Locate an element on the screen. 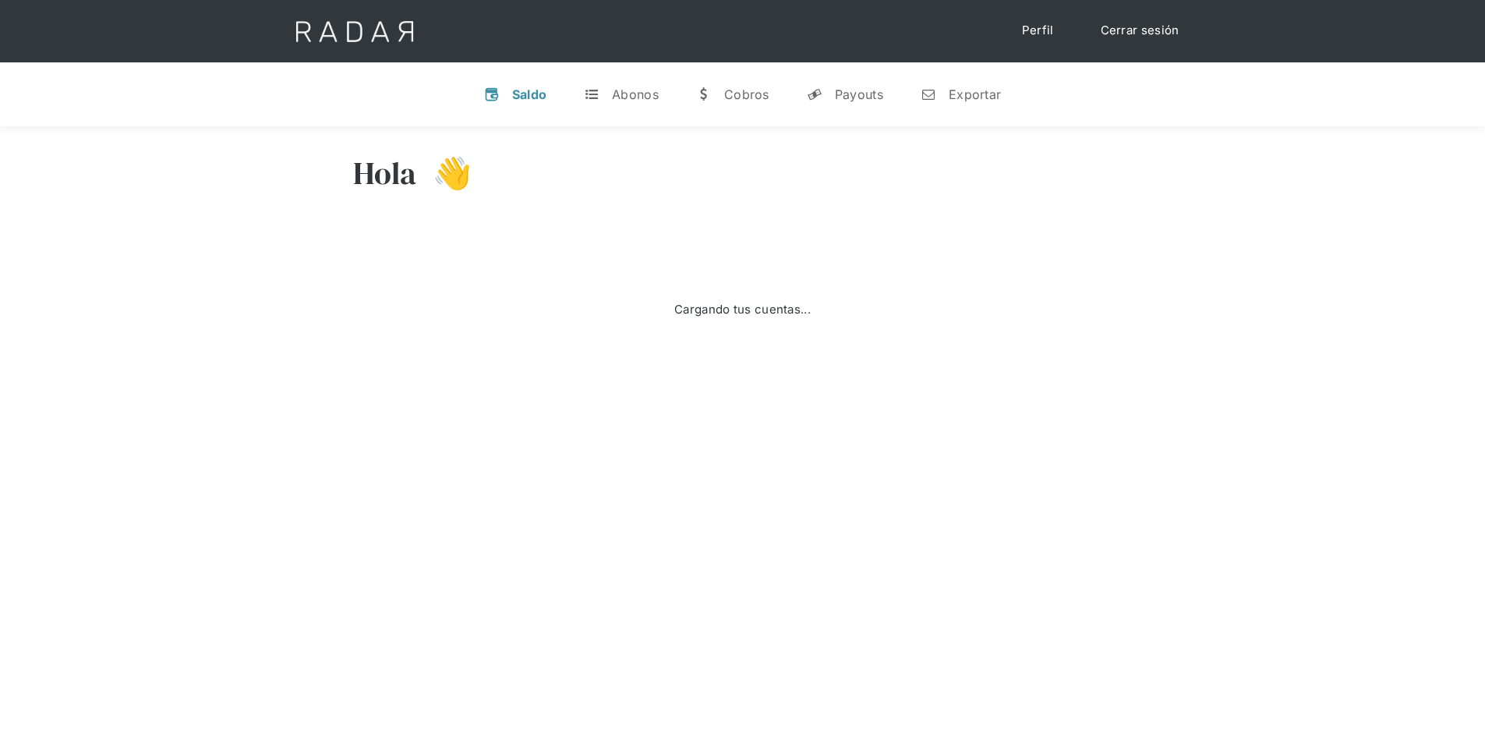 The height and width of the screenshot is (737, 1485). div: Saldo is located at coordinates (529, 94).